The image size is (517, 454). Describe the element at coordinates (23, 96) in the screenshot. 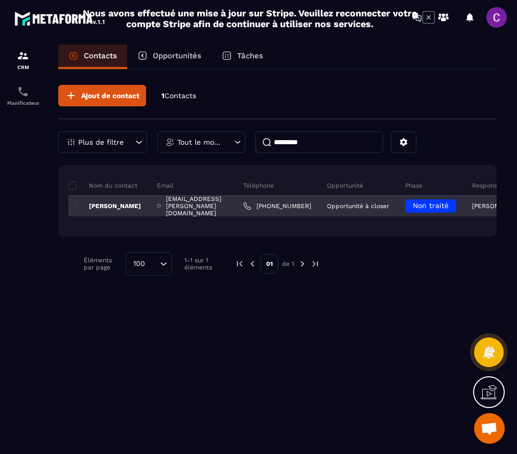

I see `a: schedulerschedulerPlanificateur` at that location.